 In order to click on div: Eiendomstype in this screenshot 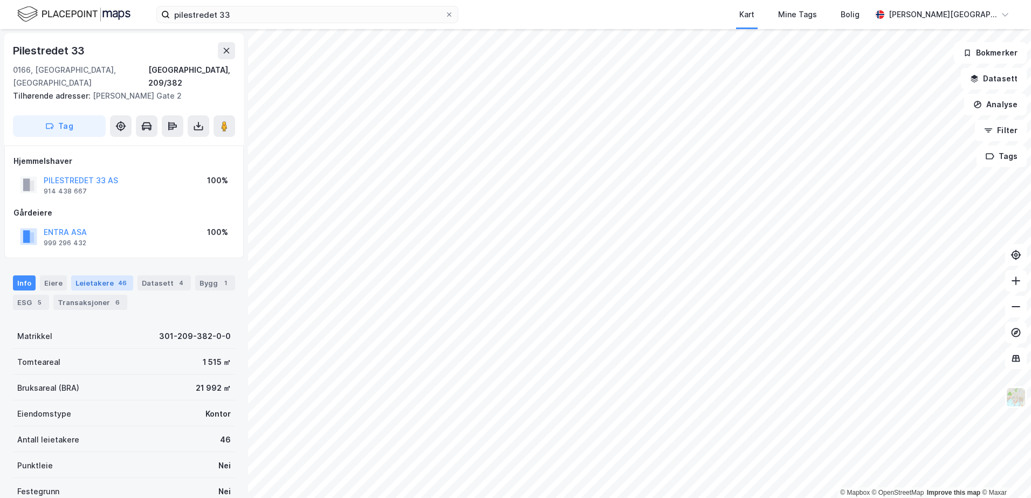, I will do `click(44, 414)`.